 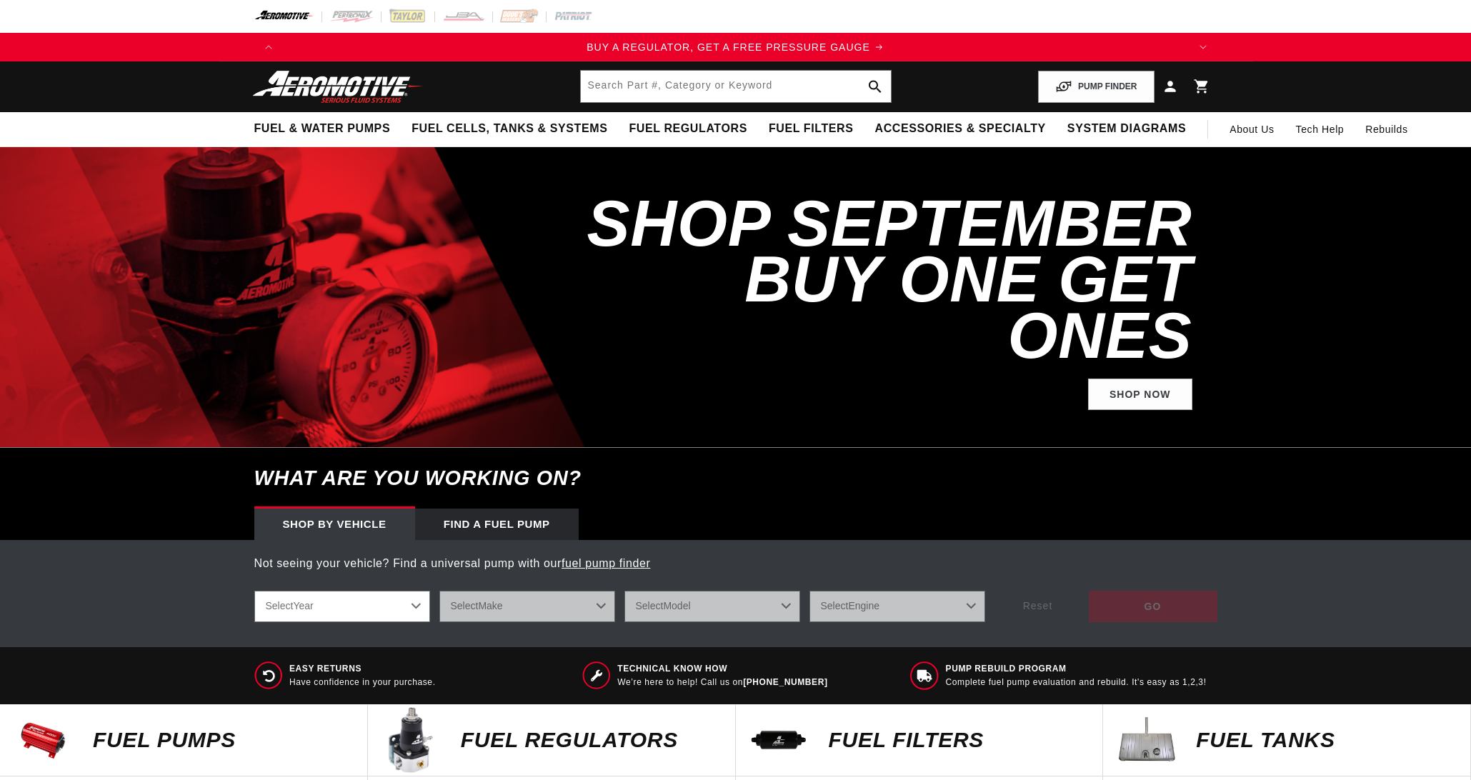 What do you see at coordinates (411, 740) in the screenshot?
I see `img: FUEL REGULATORS` at bounding box center [411, 740].